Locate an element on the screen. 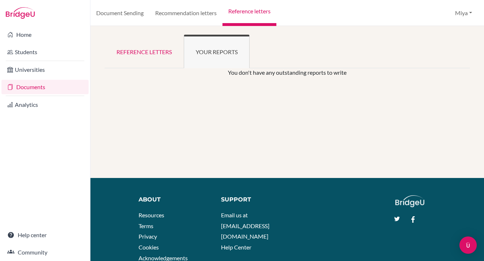  div: Support is located at coordinates (251, 200).